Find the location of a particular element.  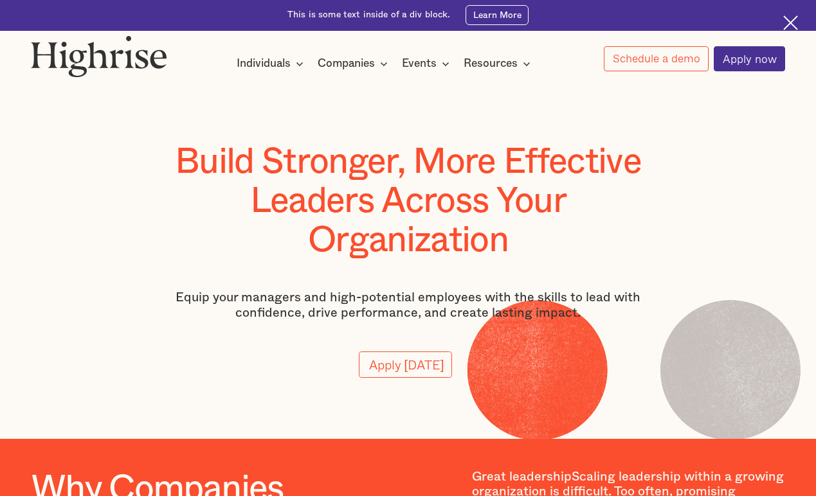

img: Highrise logo is located at coordinates (99, 56).